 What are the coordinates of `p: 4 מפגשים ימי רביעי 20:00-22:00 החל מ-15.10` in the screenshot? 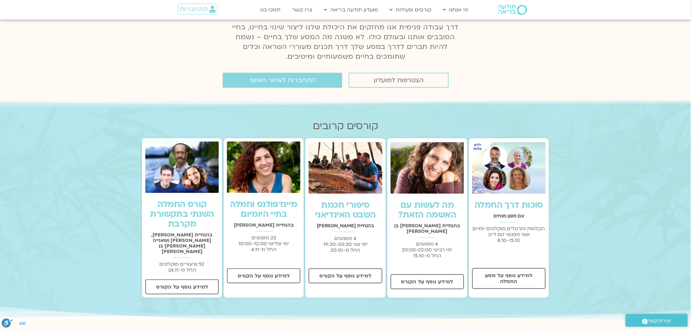 It's located at (427, 250).